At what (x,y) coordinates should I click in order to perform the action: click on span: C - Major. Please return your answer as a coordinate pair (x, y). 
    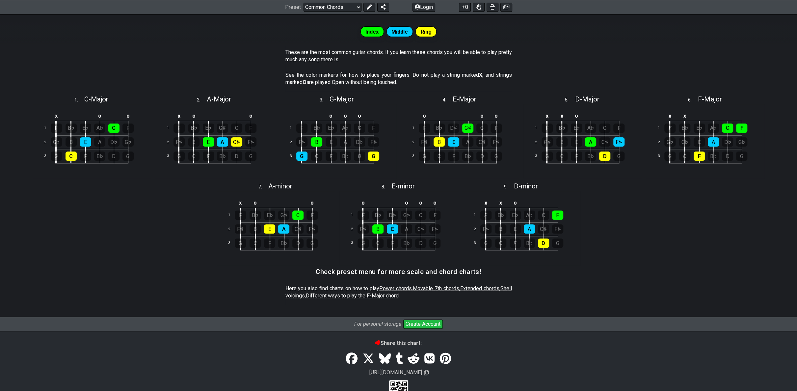
    Looking at the image, I should click on (96, 99).